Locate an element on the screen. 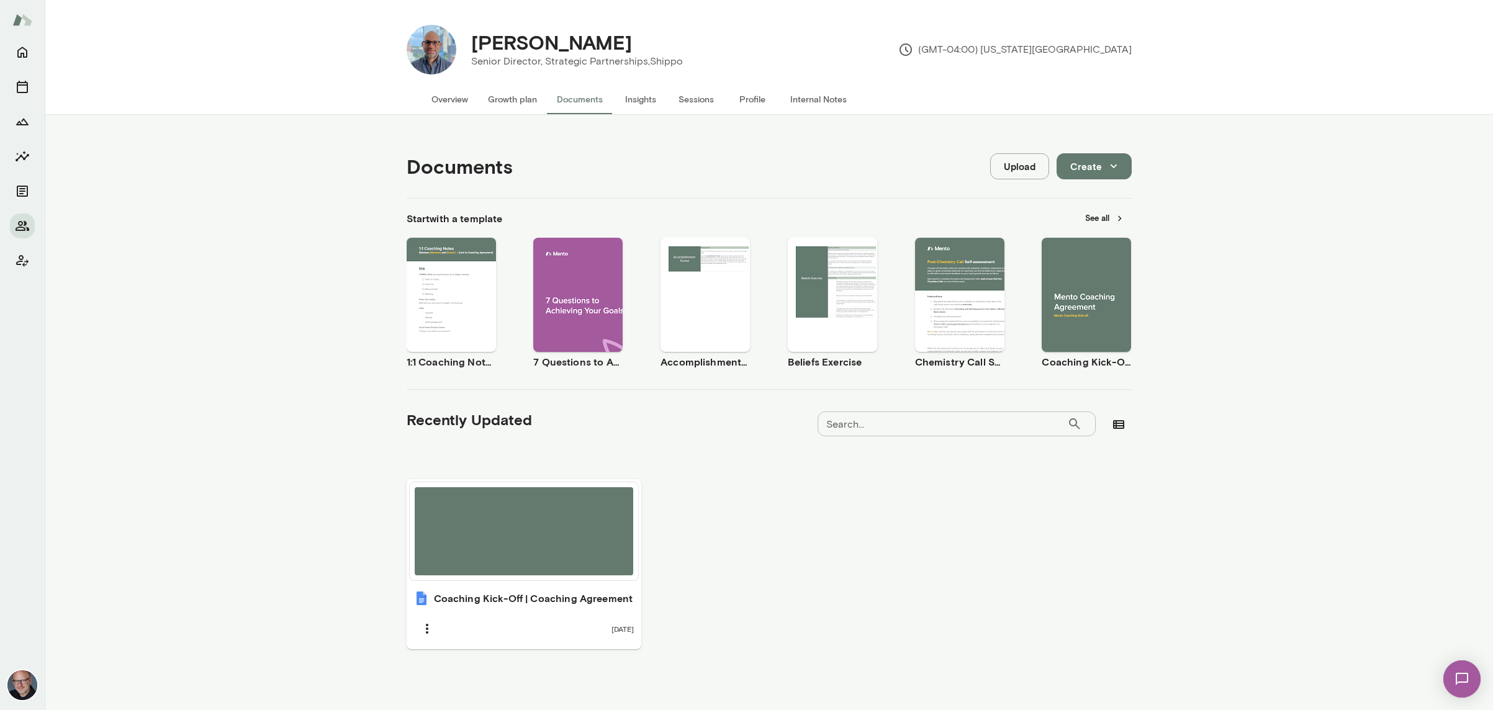 This screenshot has width=1493, height=710. img: Coaching Kick-Off | Coaching Agreement is located at coordinates (422, 599).